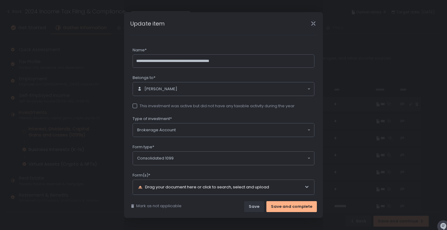 This screenshot has height=230, width=447. I want to click on span: Consolidated 1099, so click(155, 158).